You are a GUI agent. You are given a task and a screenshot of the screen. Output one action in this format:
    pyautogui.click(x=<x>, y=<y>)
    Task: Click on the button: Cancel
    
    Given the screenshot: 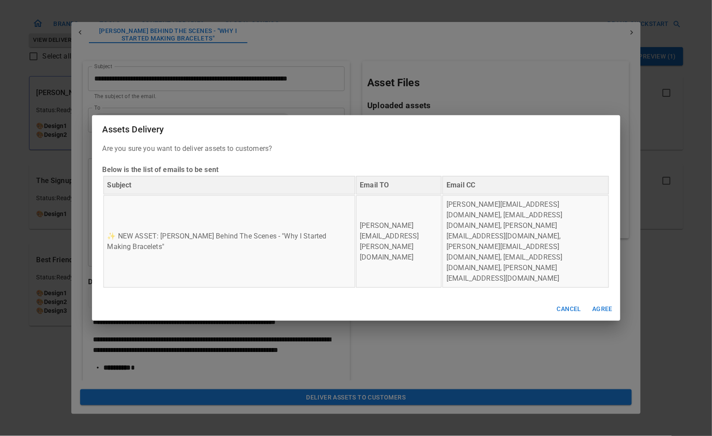 What is the action you would take?
    pyautogui.click(x=569, y=309)
    